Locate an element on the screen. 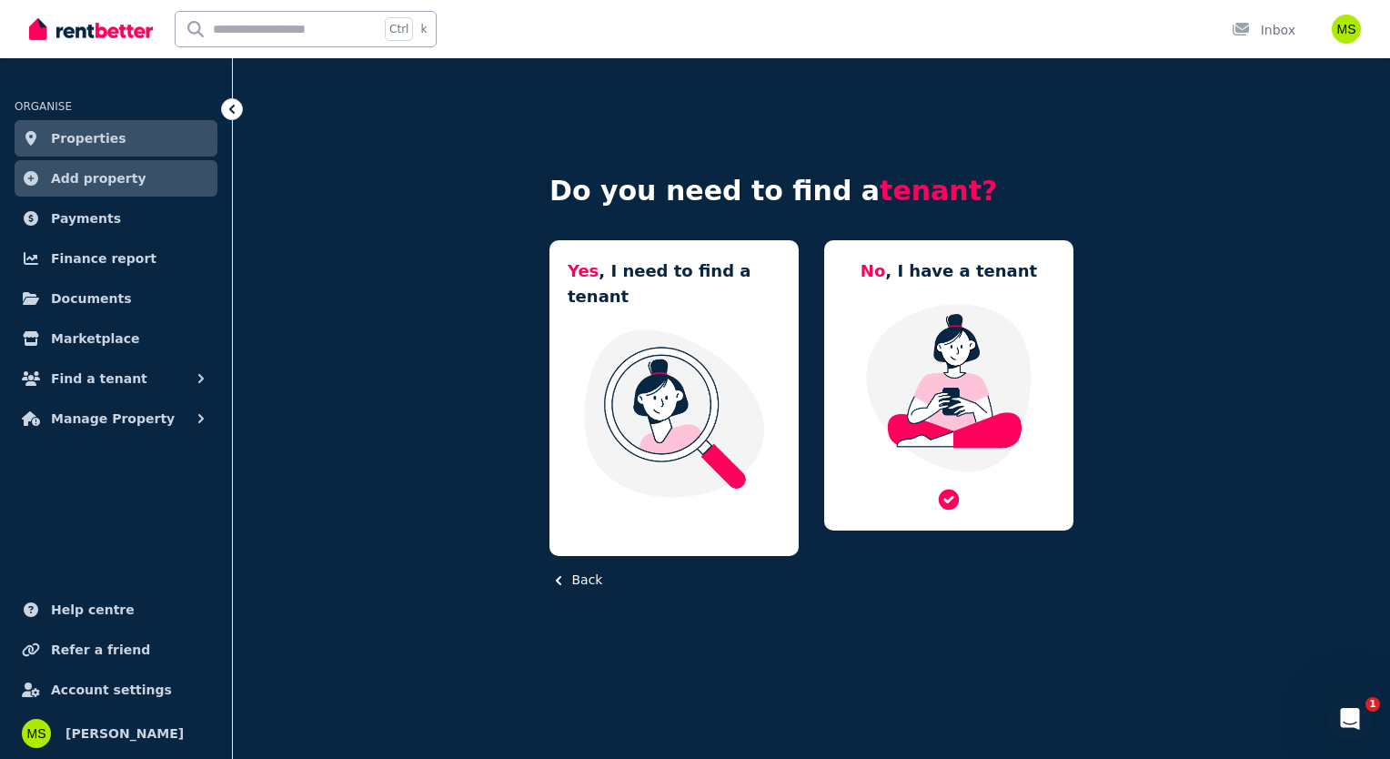 This screenshot has height=759, width=1390. img: I need a tenant is located at coordinates (674, 413).